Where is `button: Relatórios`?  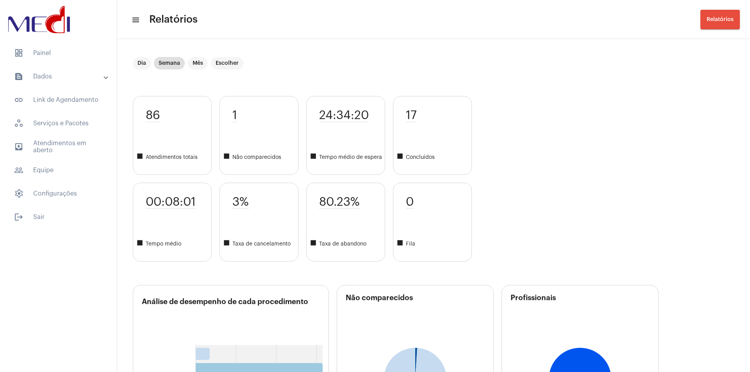 button: Relatórios is located at coordinates (720, 20).